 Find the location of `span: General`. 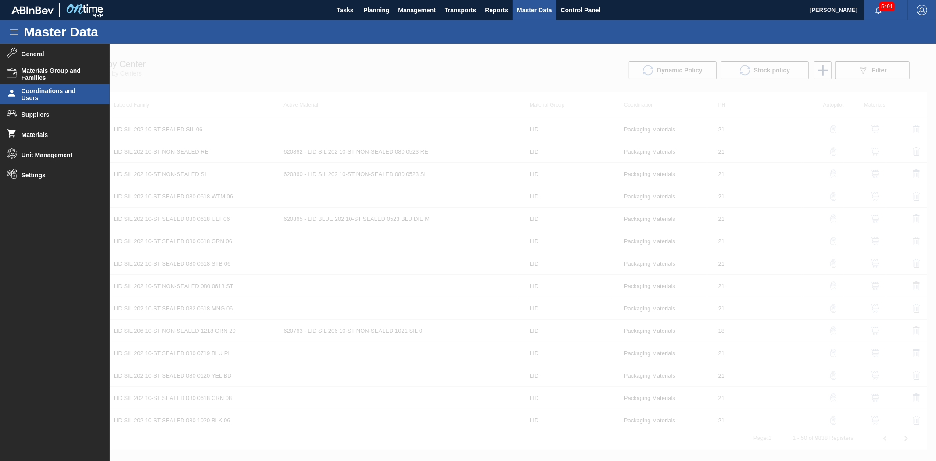

span: General is located at coordinates (57, 54).